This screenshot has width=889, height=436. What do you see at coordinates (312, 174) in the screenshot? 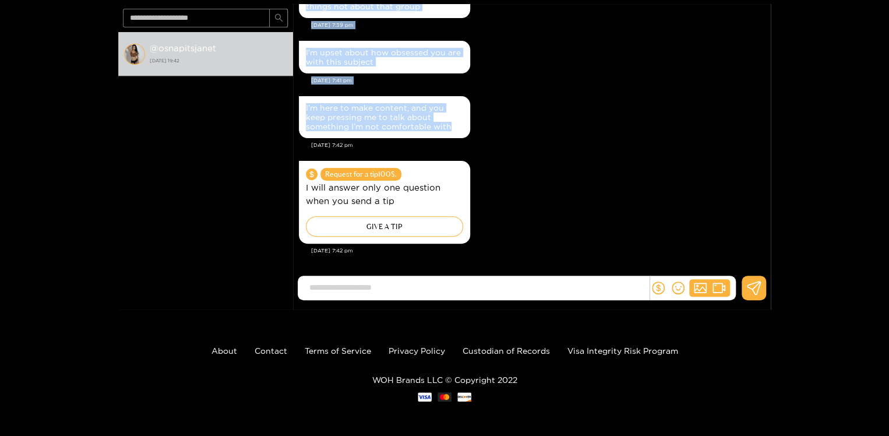
I see `span: dollar-circle` at bounding box center [312, 174].